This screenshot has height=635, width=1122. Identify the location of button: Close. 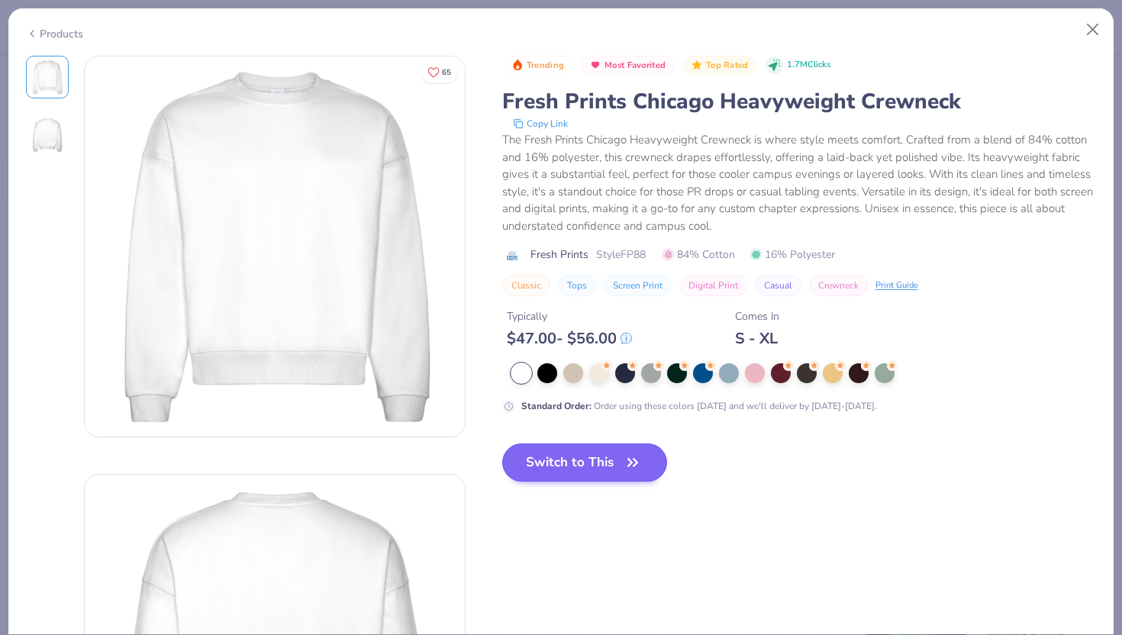
(1093, 30).